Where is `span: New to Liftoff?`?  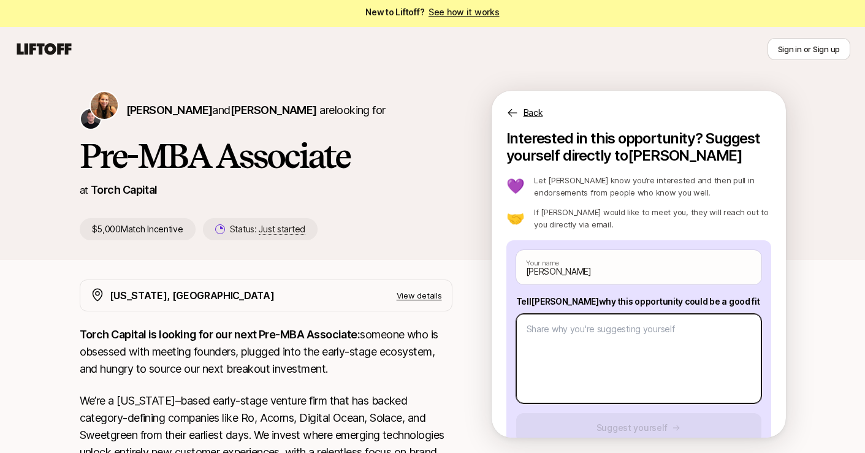 span: New to Liftoff? is located at coordinates (432, 12).